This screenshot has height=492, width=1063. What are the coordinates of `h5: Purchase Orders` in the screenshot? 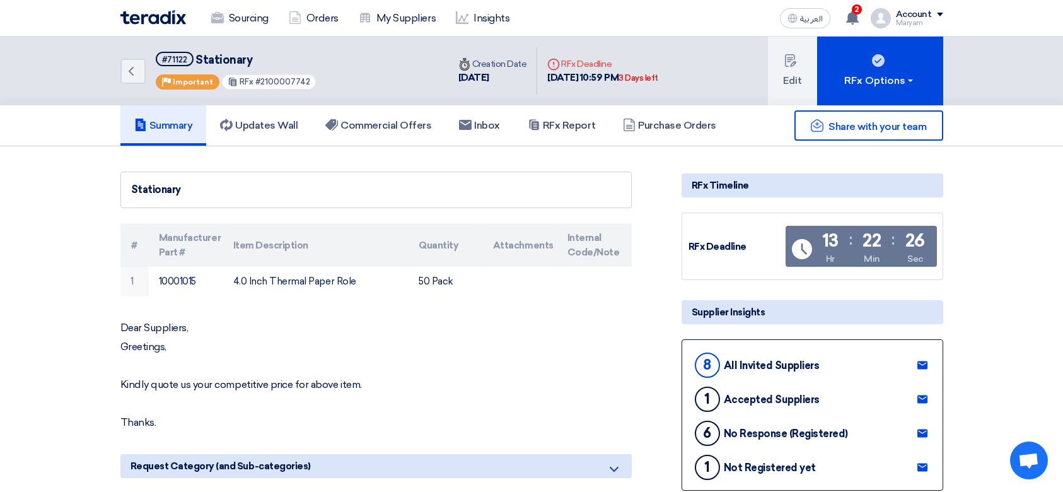 It's located at (670, 125).